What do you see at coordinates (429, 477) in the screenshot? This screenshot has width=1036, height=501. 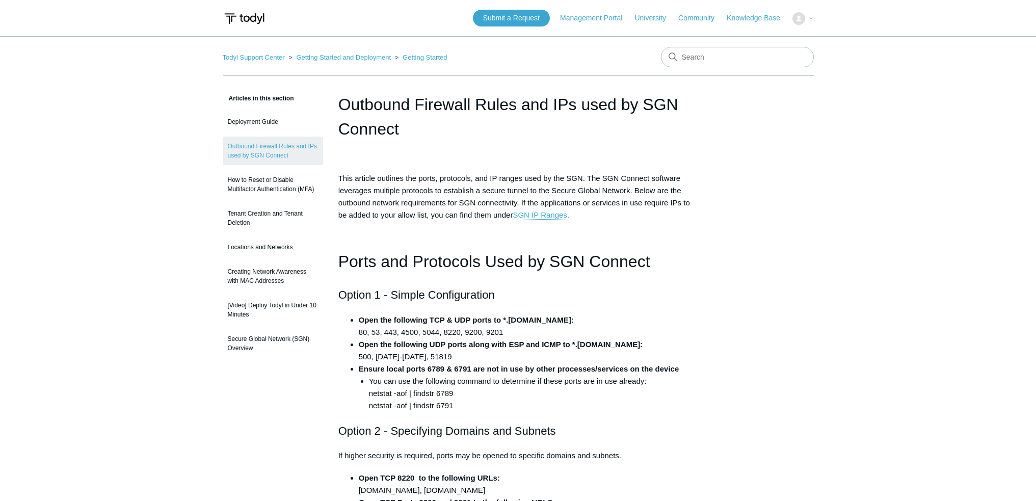 I see `strong: Open TCP 8220 to the following URLs:` at bounding box center [429, 477].